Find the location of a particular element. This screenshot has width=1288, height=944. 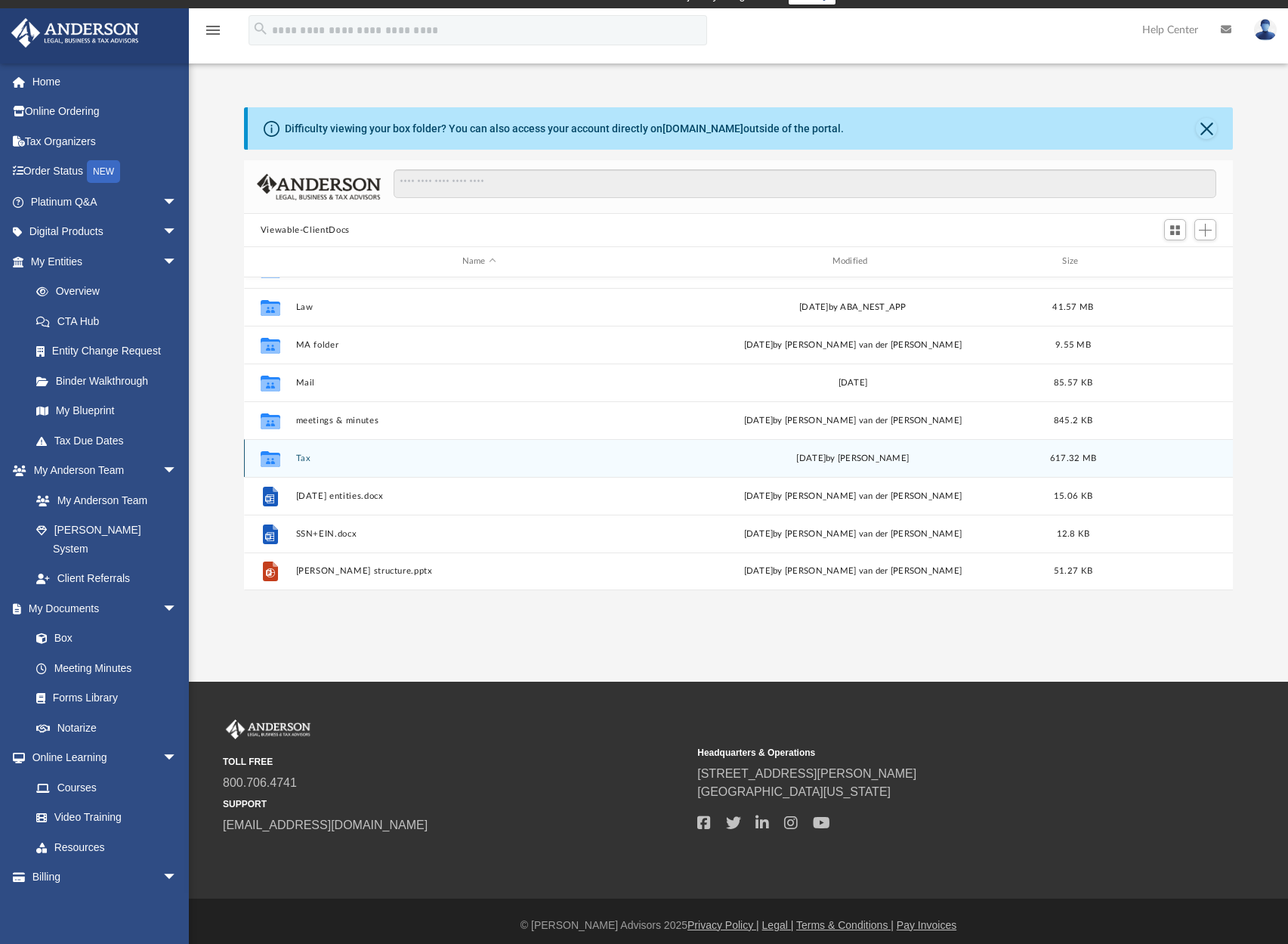

button: Close is located at coordinates (1206, 129).